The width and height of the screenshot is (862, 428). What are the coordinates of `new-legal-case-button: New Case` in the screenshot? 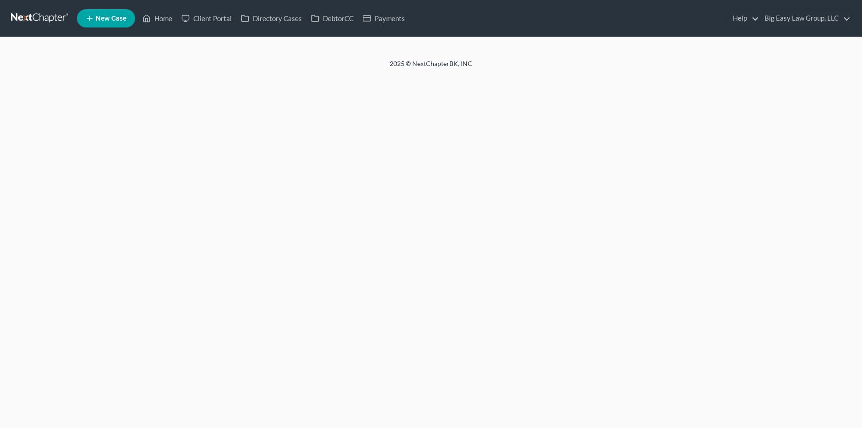 It's located at (106, 18).